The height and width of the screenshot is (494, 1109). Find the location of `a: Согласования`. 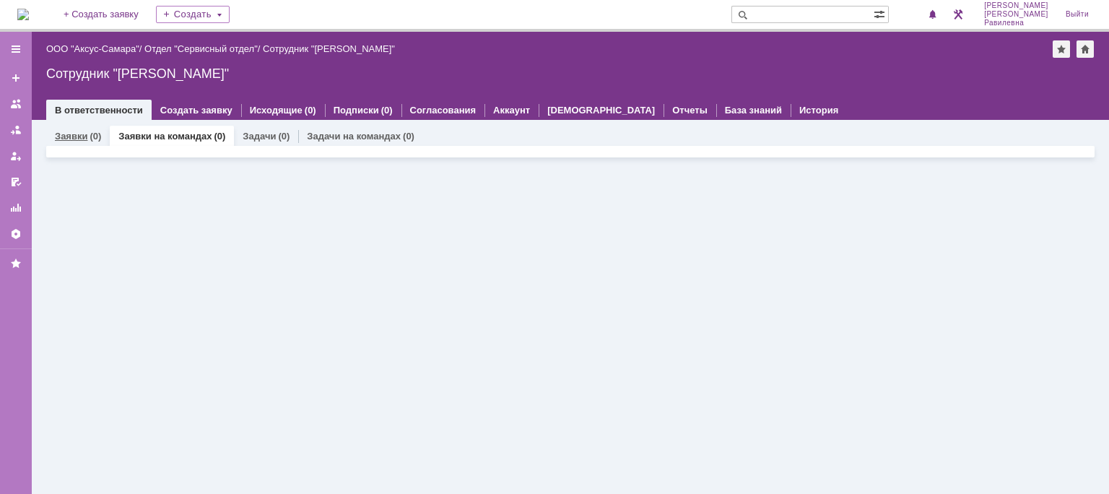

a: Согласования is located at coordinates (443, 110).